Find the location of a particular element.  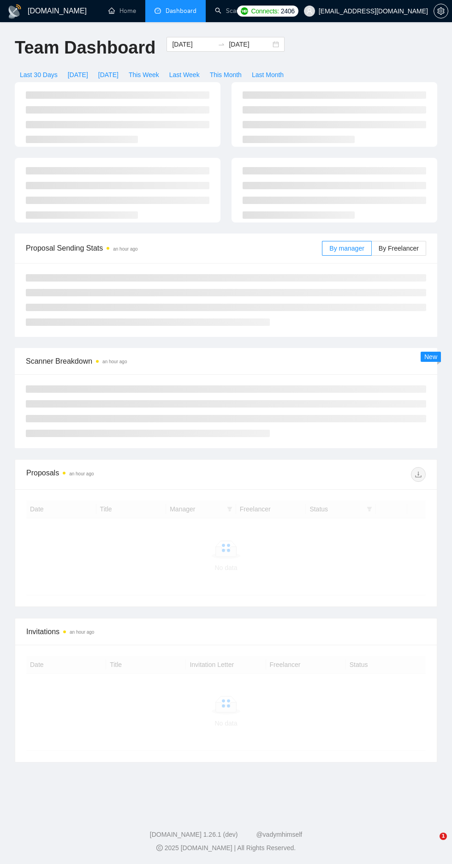

span: This Week is located at coordinates (144, 75).